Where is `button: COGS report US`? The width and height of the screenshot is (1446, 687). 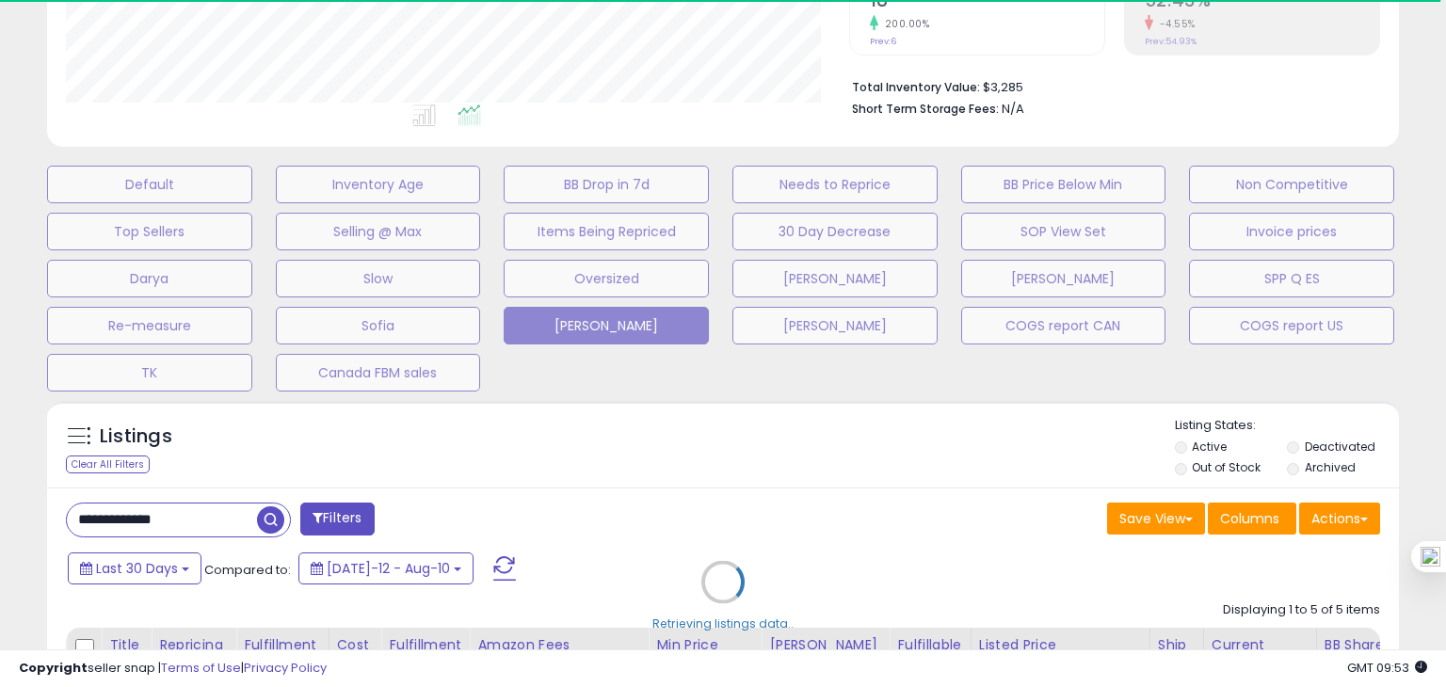 button: COGS report US is located at coordinates (1292, 326).